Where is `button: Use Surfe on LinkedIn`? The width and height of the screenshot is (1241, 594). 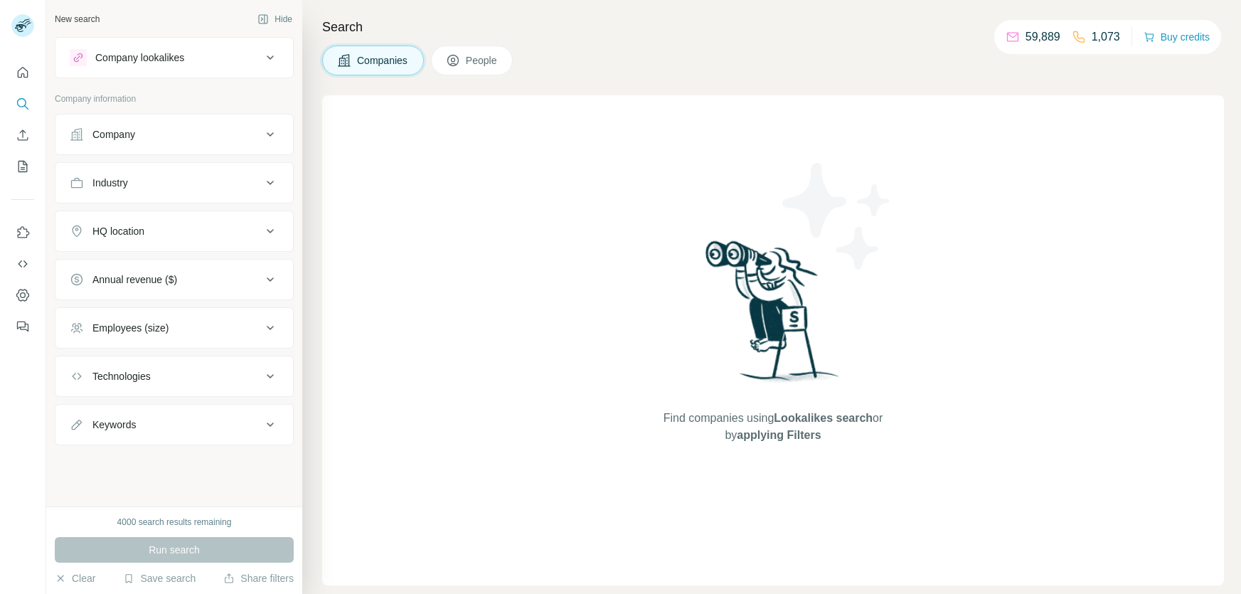
button: Use Surfe on LinkedIn is located at coordinates (23, 233).